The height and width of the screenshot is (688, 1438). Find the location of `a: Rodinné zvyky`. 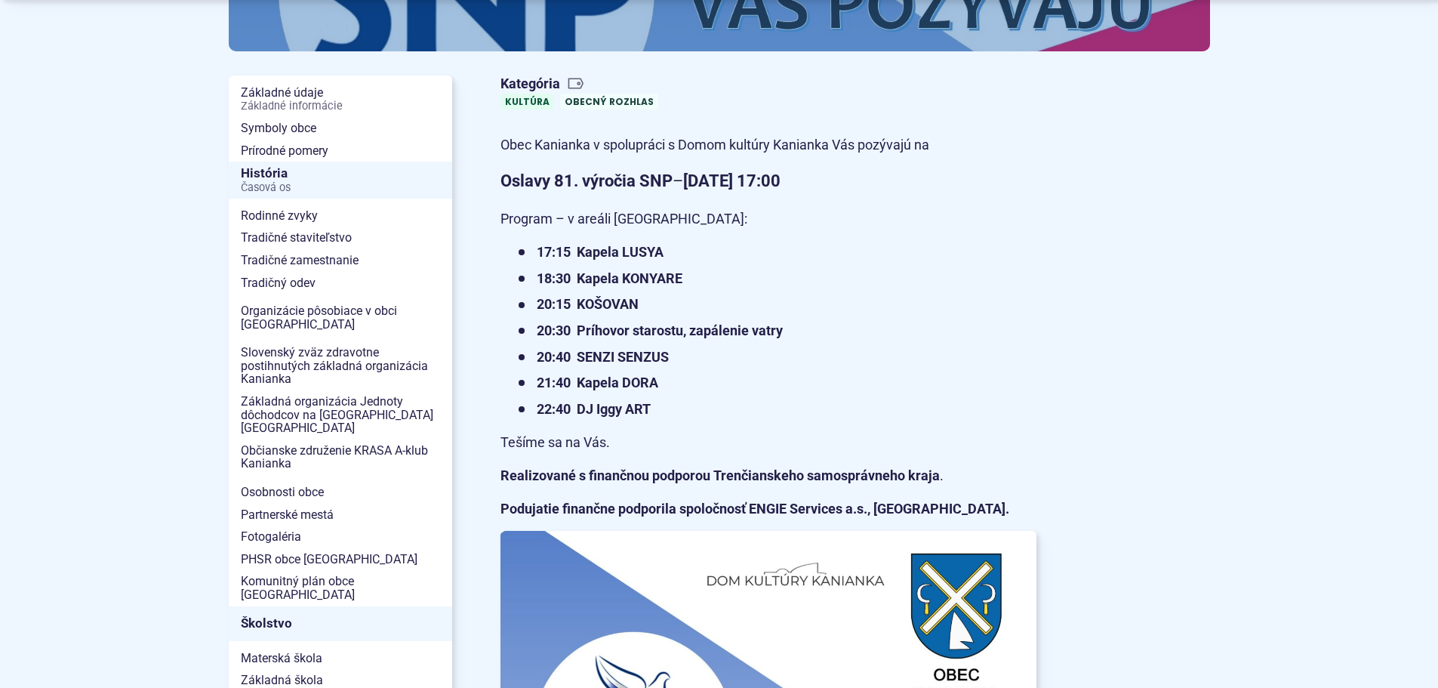

a: Rodinné zvyky is located at coordinates (340, 216).